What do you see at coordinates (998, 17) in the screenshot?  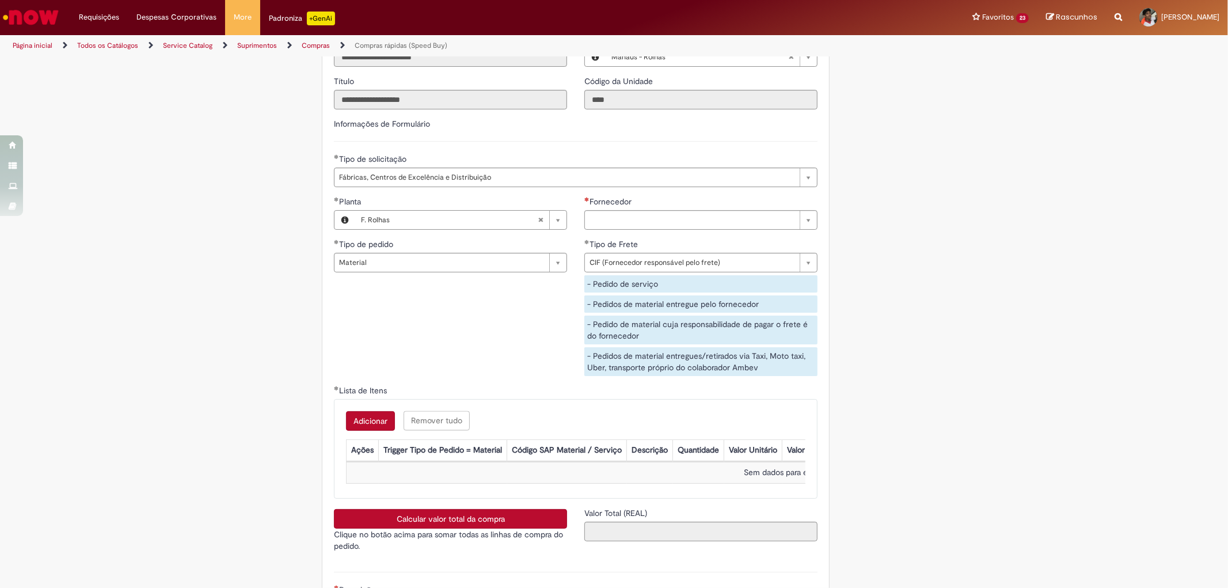 I see `span: Favoritos` at bounding box center [998, 17].